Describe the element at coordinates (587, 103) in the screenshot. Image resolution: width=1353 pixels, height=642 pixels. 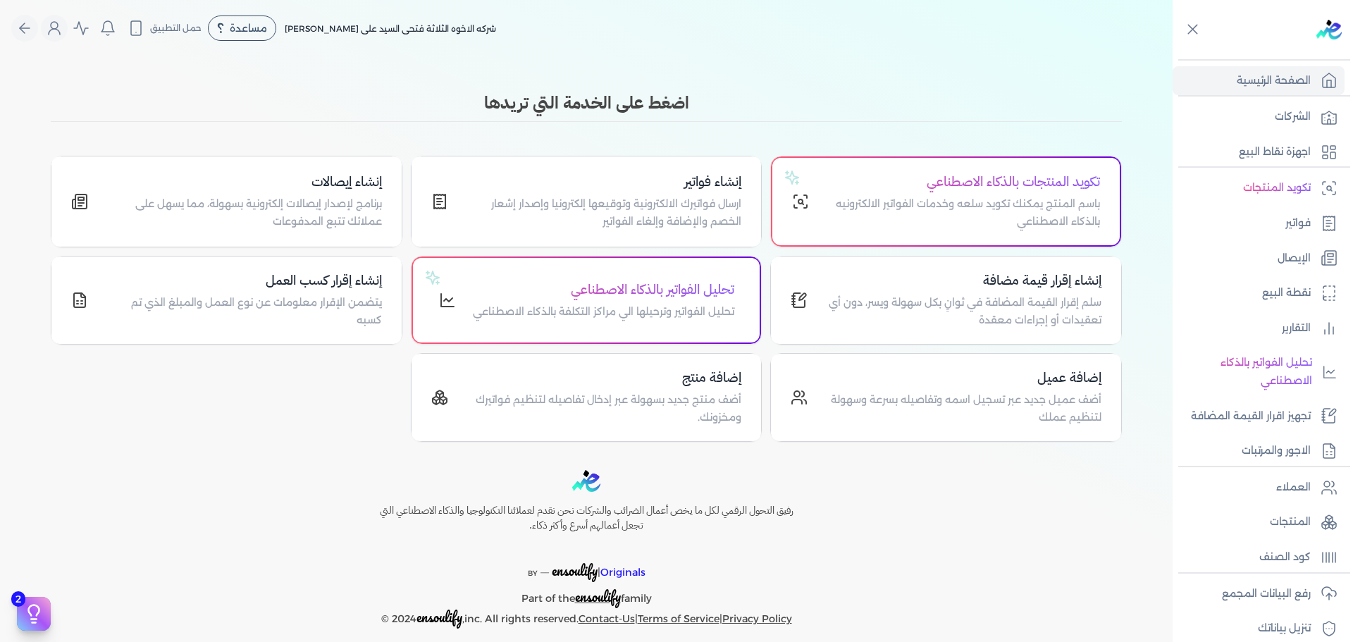
I see `h3: اضغط على الخدمة التي تريدها` at that location.